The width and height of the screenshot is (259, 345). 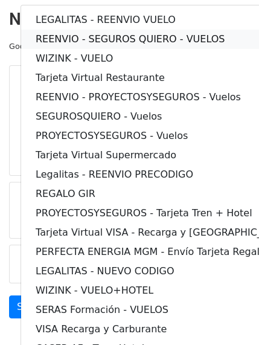 What do you see at coordinates (45, 46) in the screenshot?
I see `small: Google Sheet:` at bounding box center [45, 46].